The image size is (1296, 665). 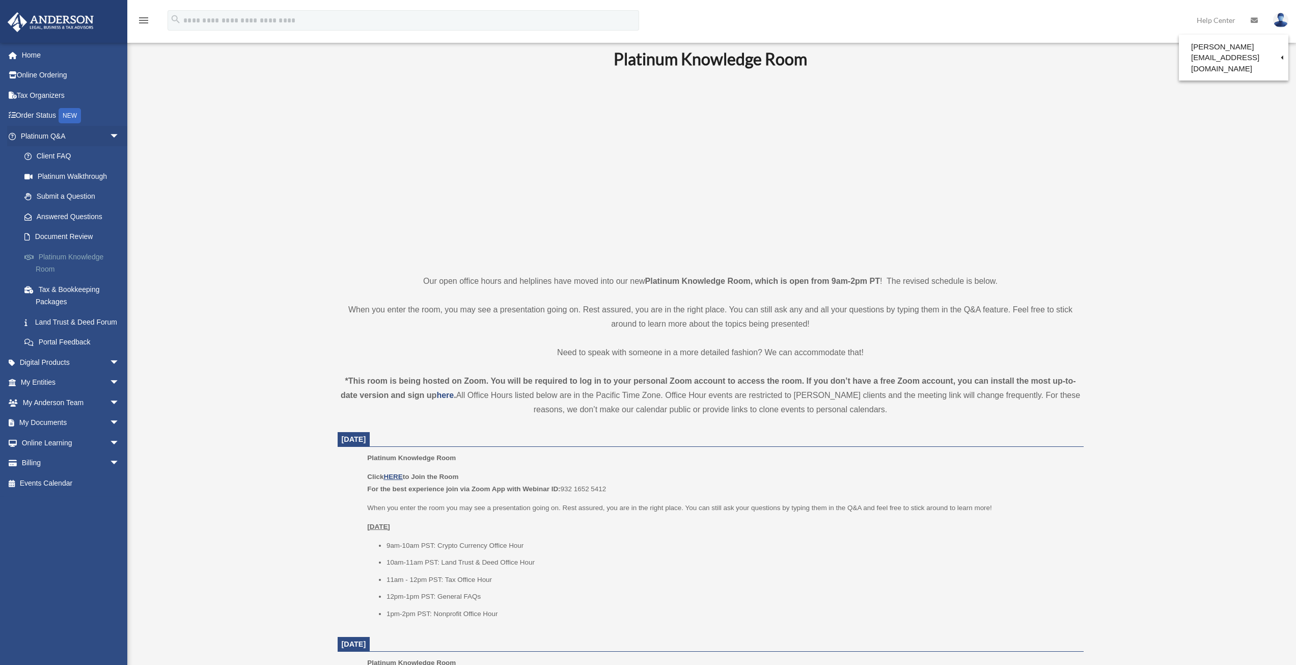 I want to click on a: My Entitiesarrow_drop_down, so click(x=71, y=383).